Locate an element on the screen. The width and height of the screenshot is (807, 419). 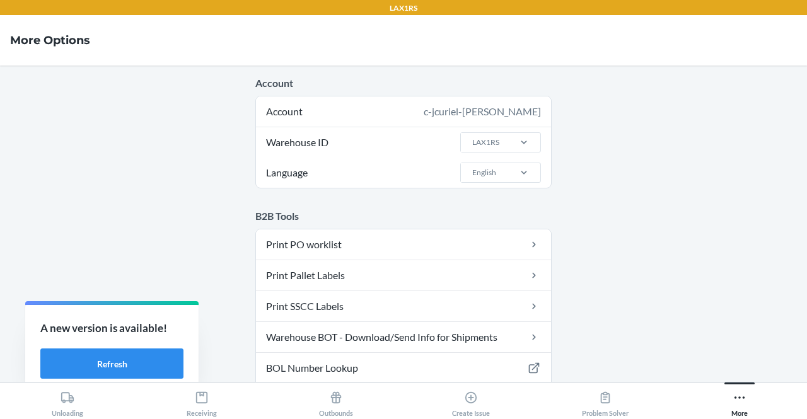
a: BOL Number Lookup is located at coordinates (404, 368).